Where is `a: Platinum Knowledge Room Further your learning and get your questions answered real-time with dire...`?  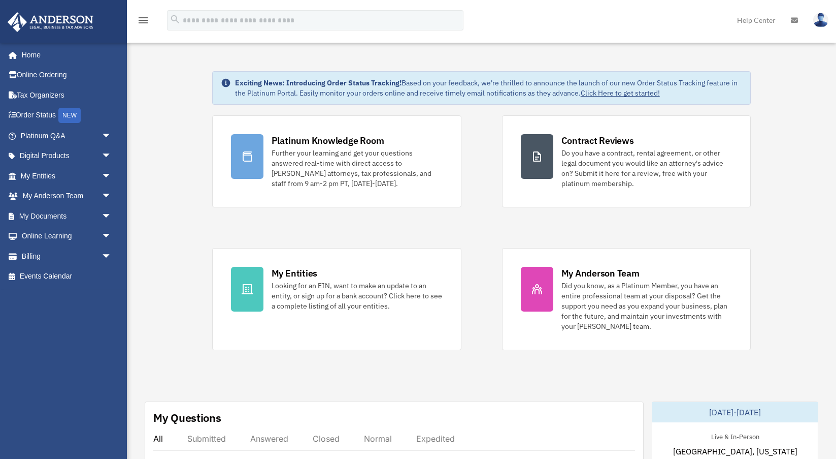
a: Platinum Knowledge Room Further your learning and get your questions answered real-time with dire... is located at coordinates (337, 161).